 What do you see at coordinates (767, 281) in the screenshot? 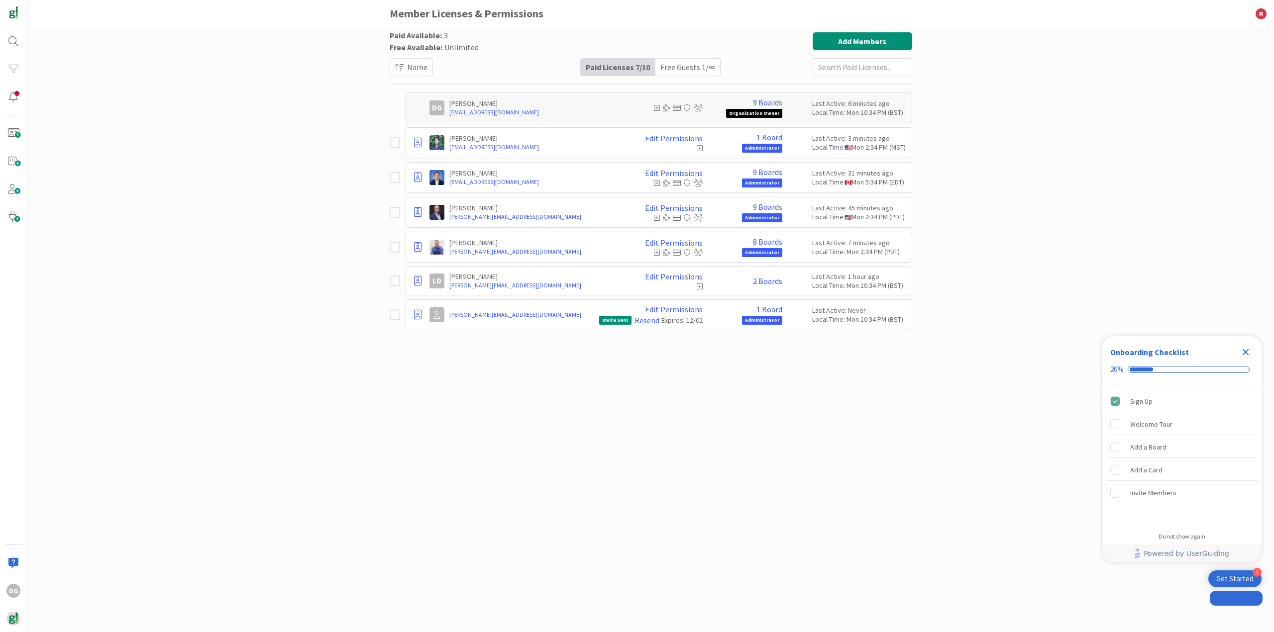
I see `a: 2 Boards` at bounding box center [767, 281].